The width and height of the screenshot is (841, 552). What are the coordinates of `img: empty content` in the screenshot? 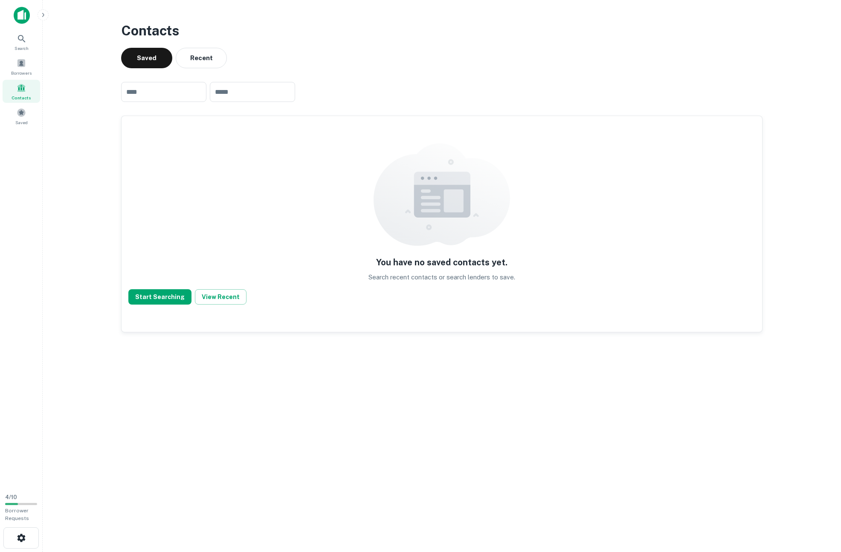 It's located at (442, 194).